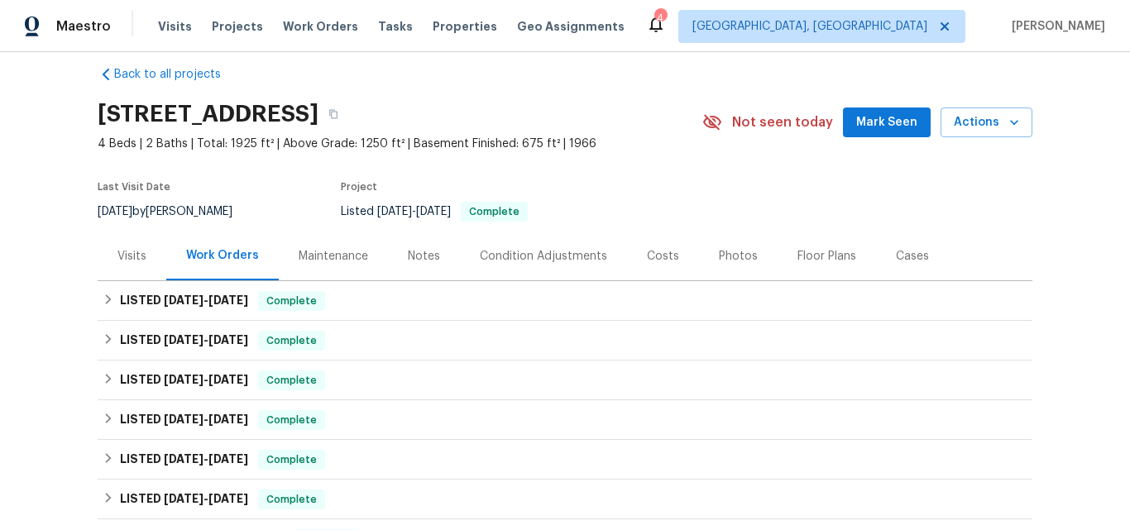 The width and height of the screenshot is (1130, 530). Describe the element at coordinates (395, 26) in the screenshot. I see `span: Tasks` at that location.